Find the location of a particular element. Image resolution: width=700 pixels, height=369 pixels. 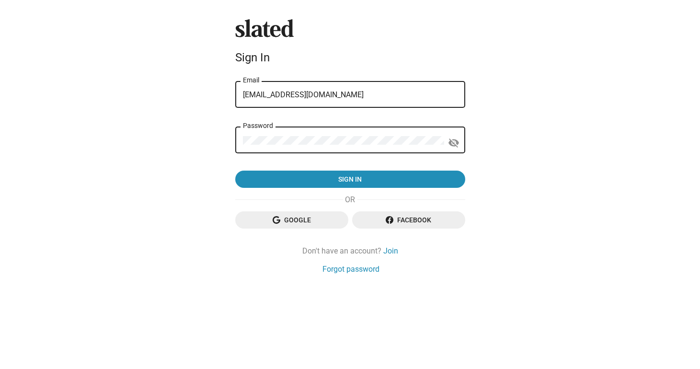

span: Google is located at coordinates (292, 220).